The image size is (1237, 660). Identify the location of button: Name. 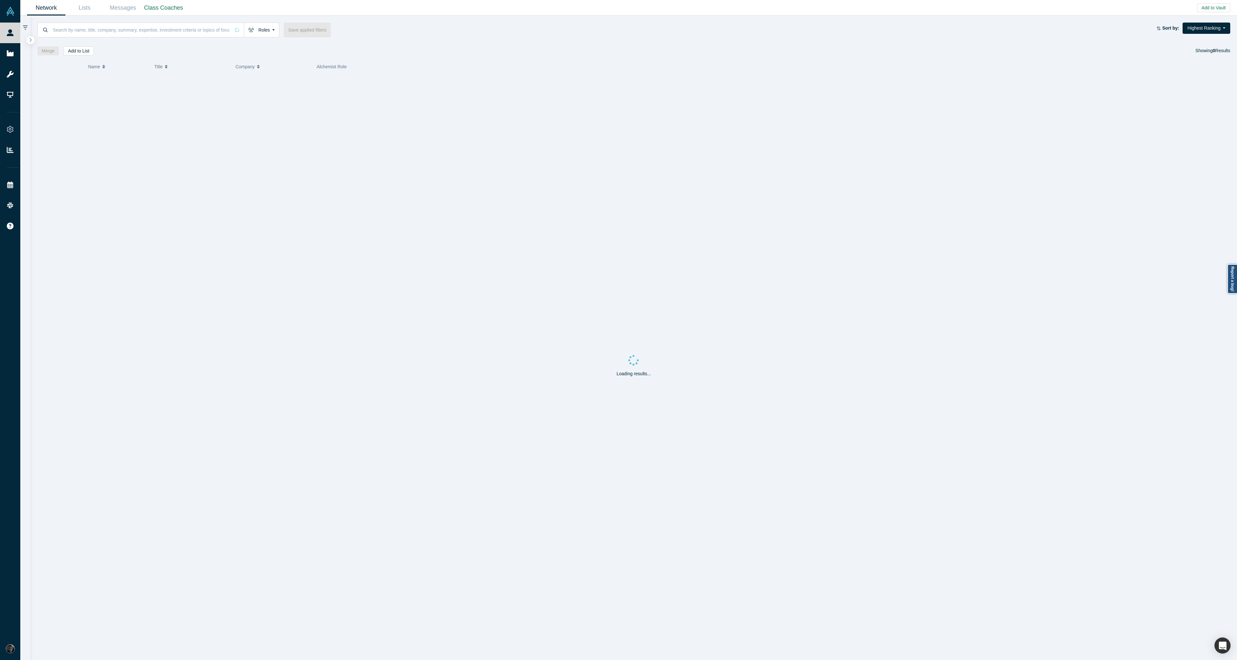
(118, 67).